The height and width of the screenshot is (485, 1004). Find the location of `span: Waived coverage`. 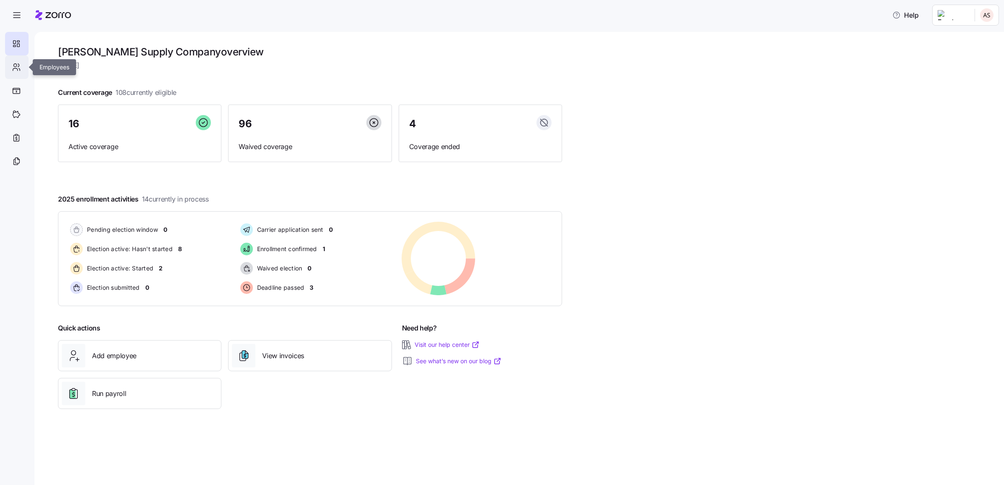

span: Waived coverage is located at coordinates (310, 147).